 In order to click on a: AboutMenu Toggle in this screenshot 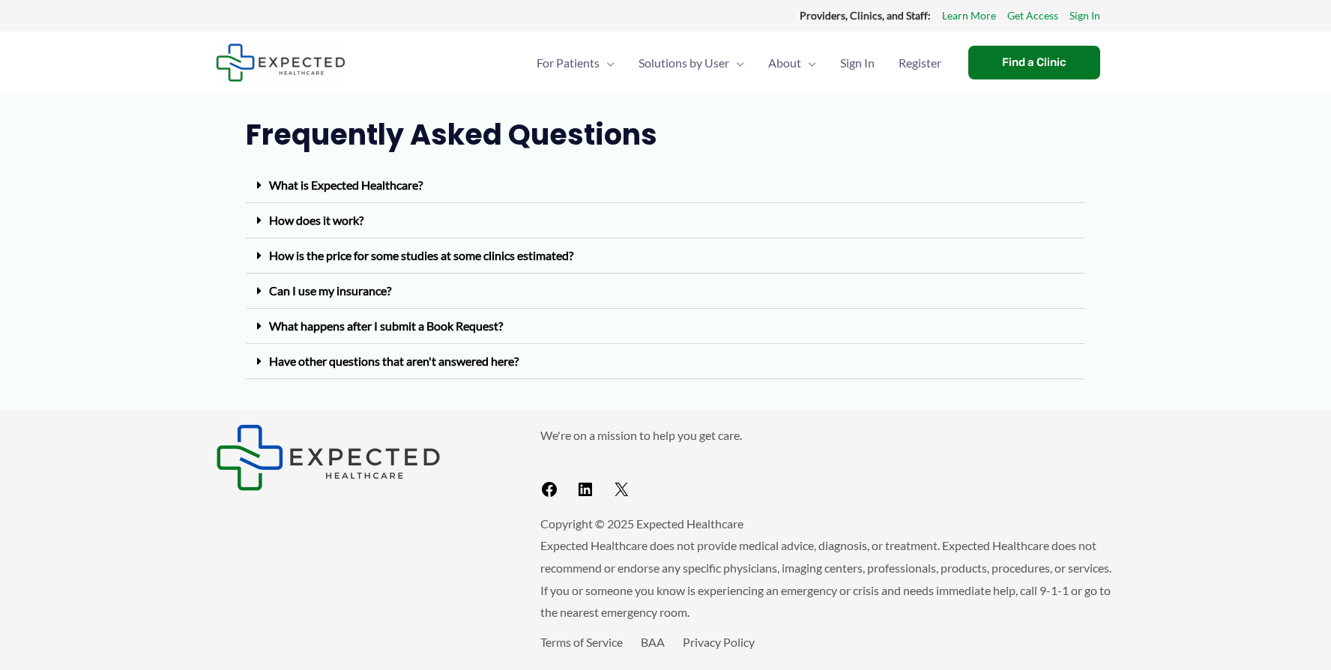, I will do `click(792, 63)`.